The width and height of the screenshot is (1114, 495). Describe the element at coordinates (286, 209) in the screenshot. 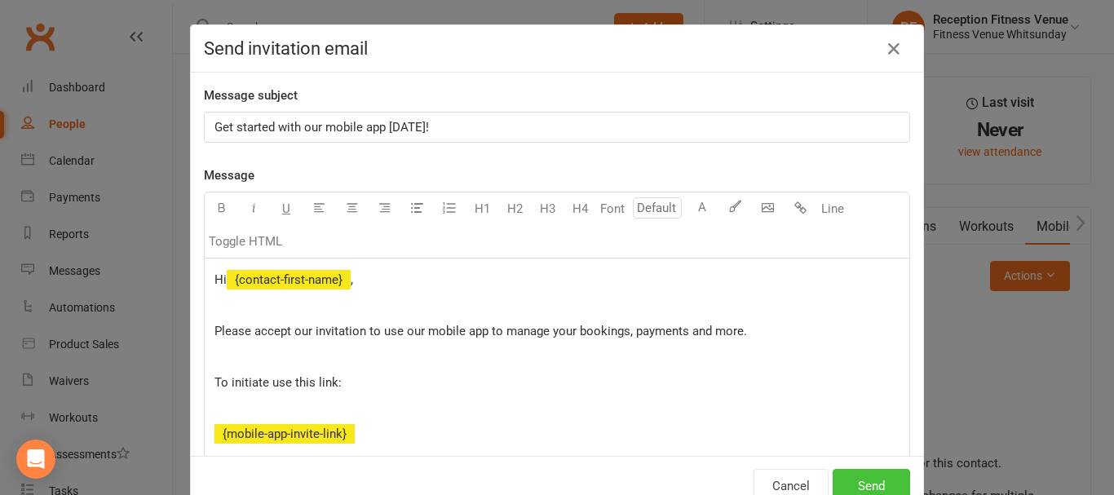

I see `span: U` at that location.